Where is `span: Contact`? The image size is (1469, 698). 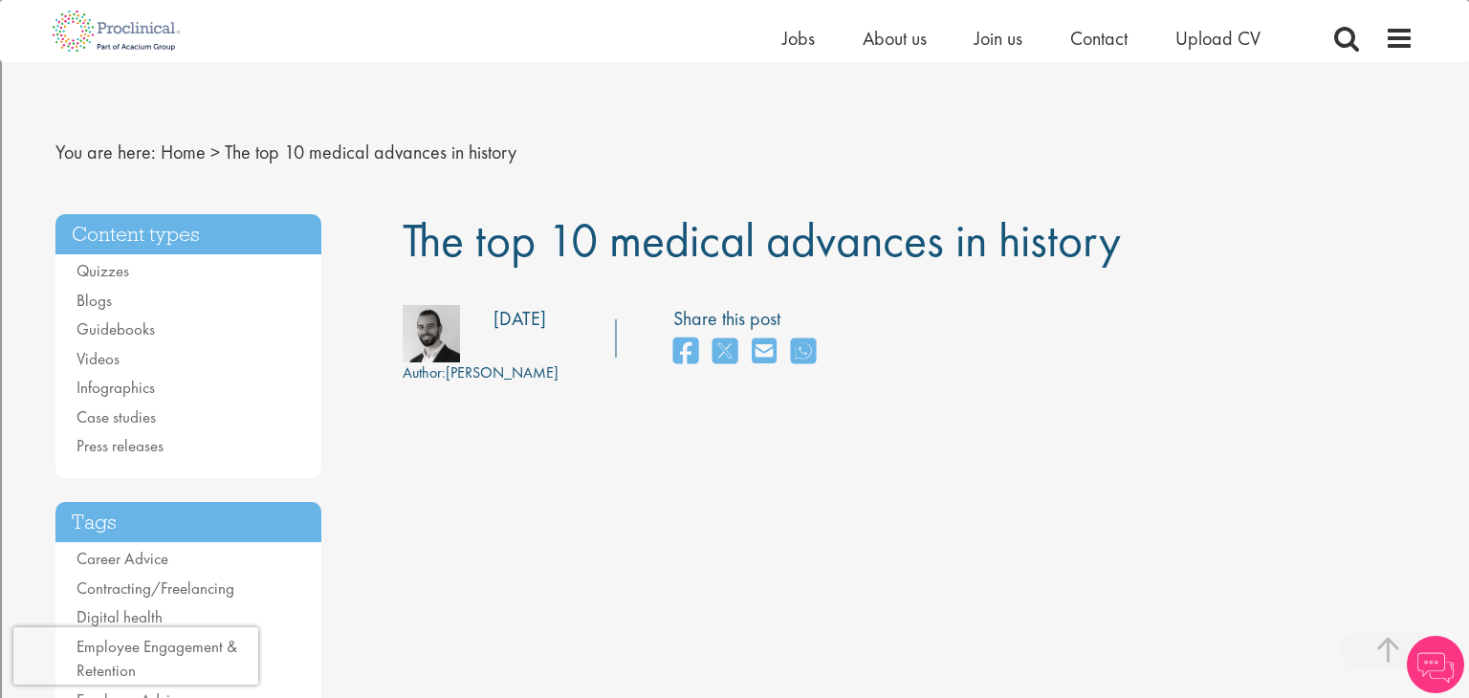 span: Contact is located at coordinates (1099, 38).